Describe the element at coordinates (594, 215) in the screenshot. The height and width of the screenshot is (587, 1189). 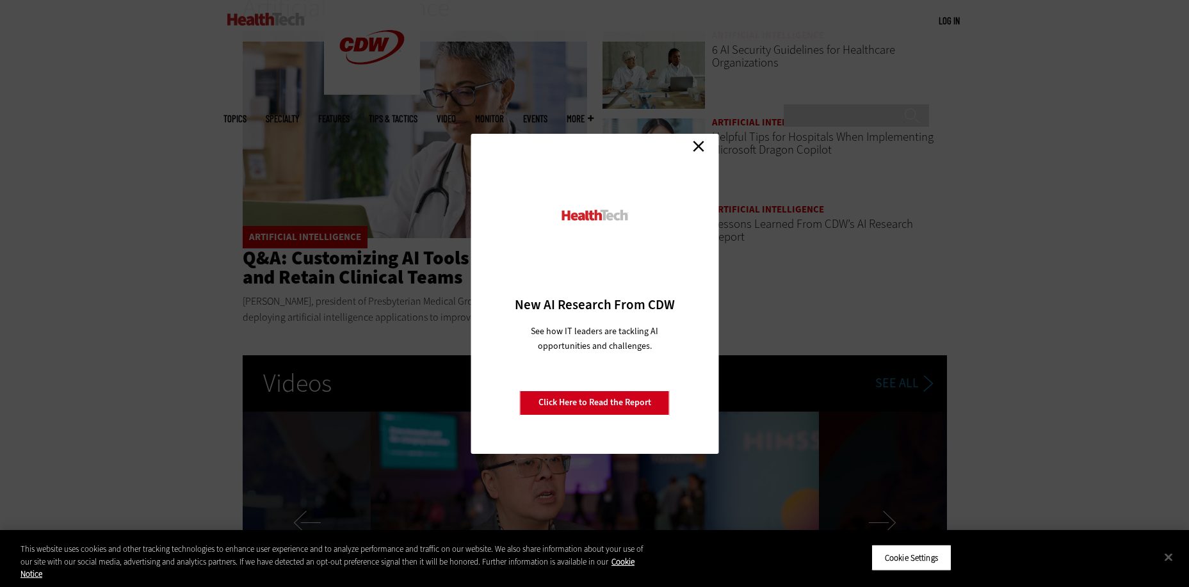
I see `img: HealthTech_0.png` at that location.